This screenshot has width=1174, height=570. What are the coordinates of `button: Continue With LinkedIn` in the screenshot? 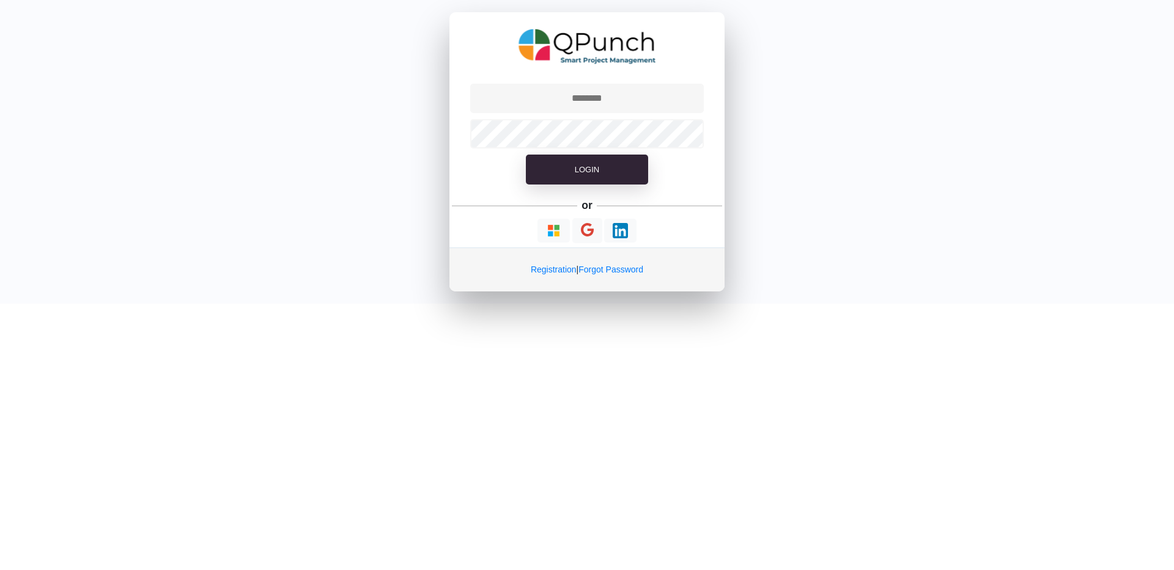 It's located at (620, 230).